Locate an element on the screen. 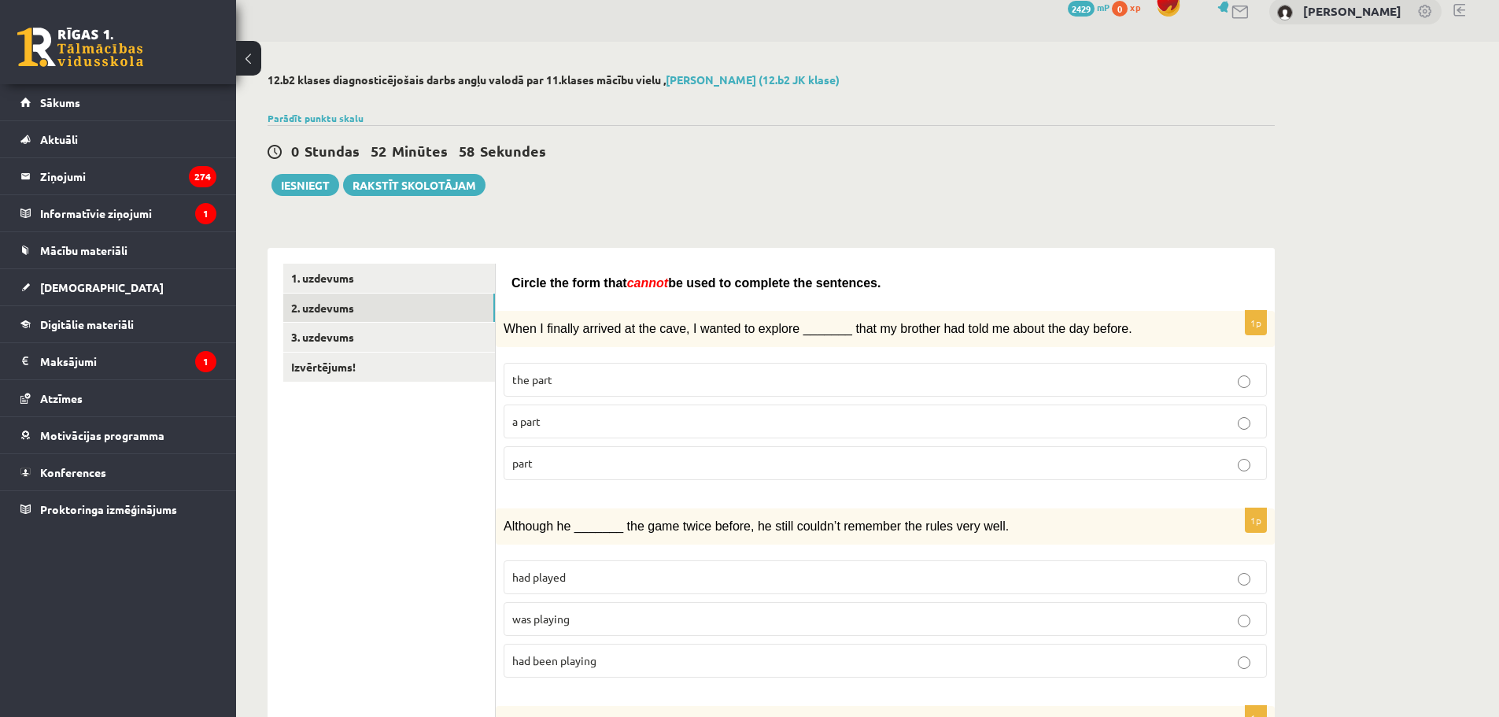  span: a part is located at coordinates (526, 421).